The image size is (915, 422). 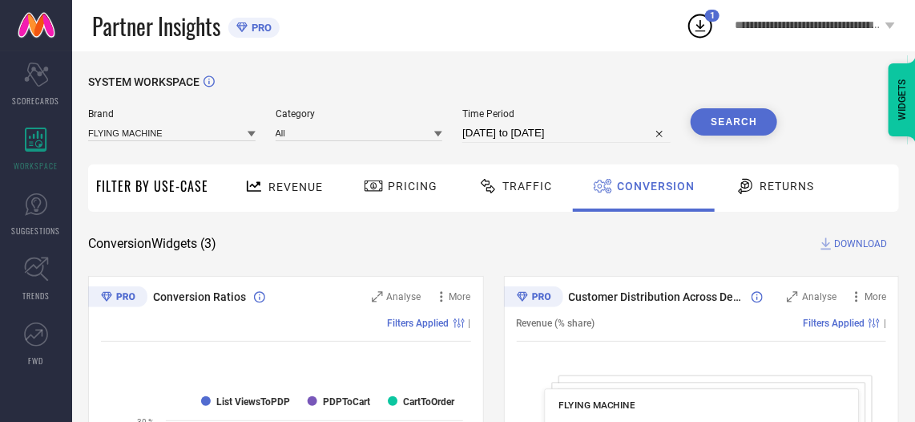 What do you see at coordinates (567, 114) in the screenshot?
I see `span: Time Period` at bounding box center [567, 114].